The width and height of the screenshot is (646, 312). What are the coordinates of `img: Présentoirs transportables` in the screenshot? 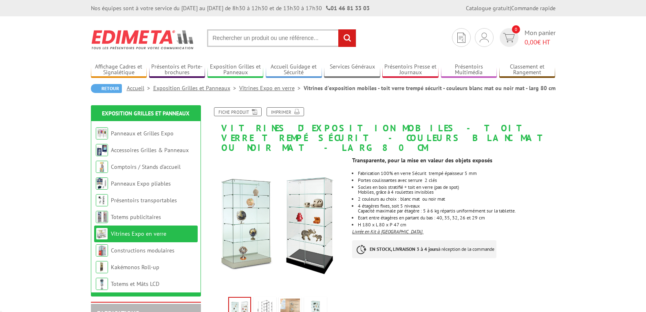 It's located at (102, 200).